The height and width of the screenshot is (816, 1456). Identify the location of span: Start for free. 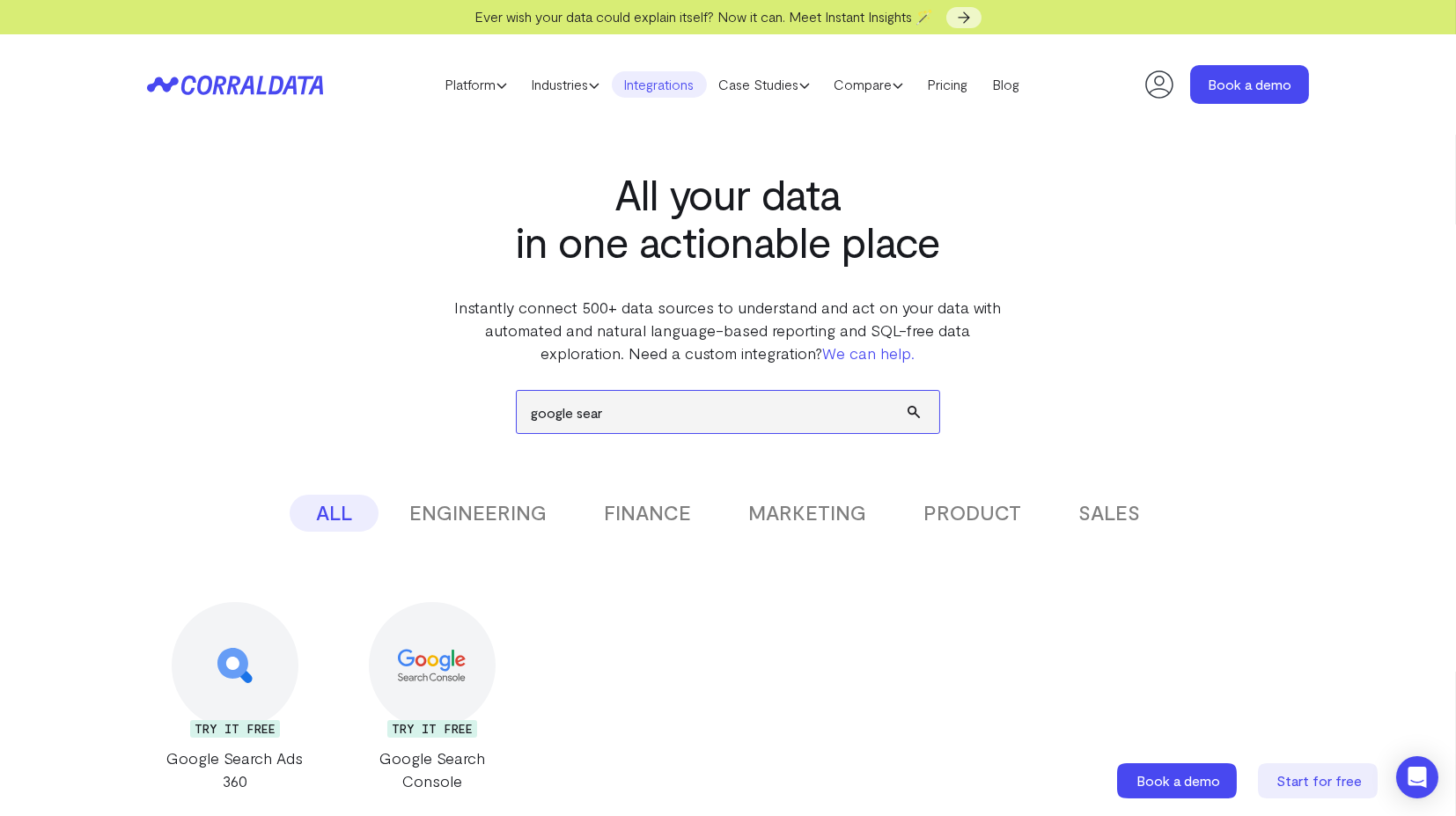
(1319, 780).